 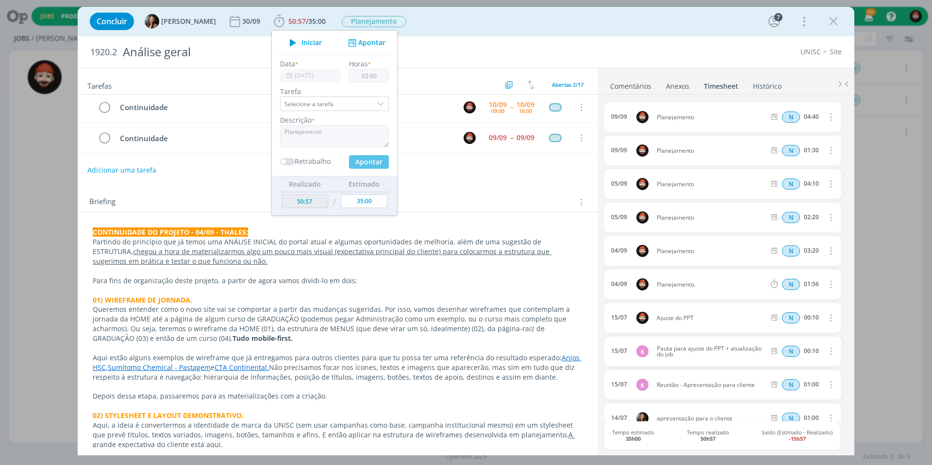 I want to click on span: 35:00, so click(x=317, y=21).